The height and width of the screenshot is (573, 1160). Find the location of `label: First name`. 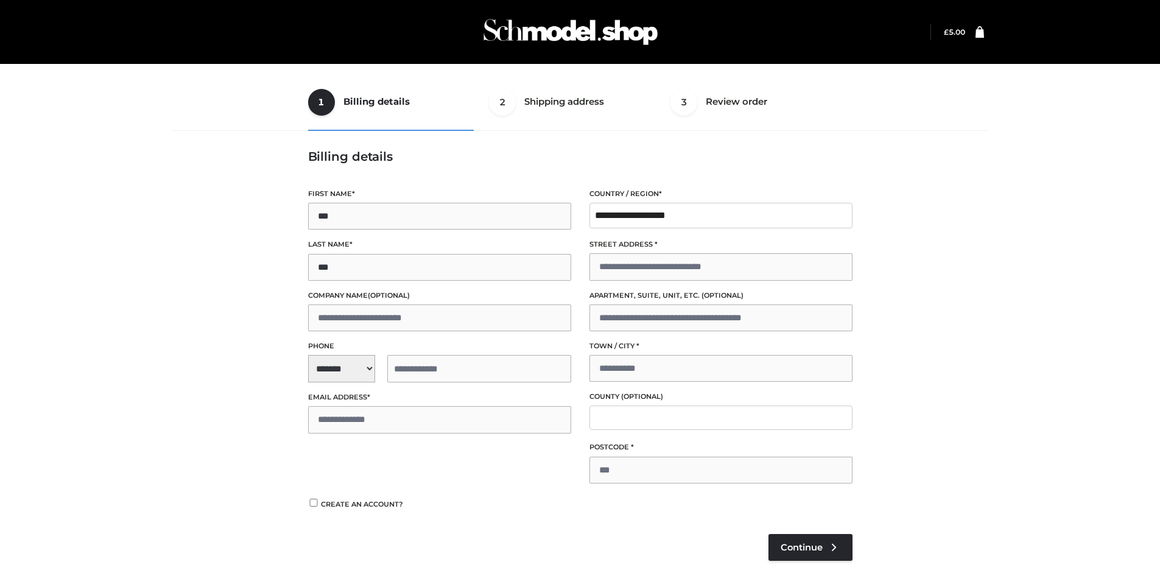

label: First name is located at coordinates (440, 194).